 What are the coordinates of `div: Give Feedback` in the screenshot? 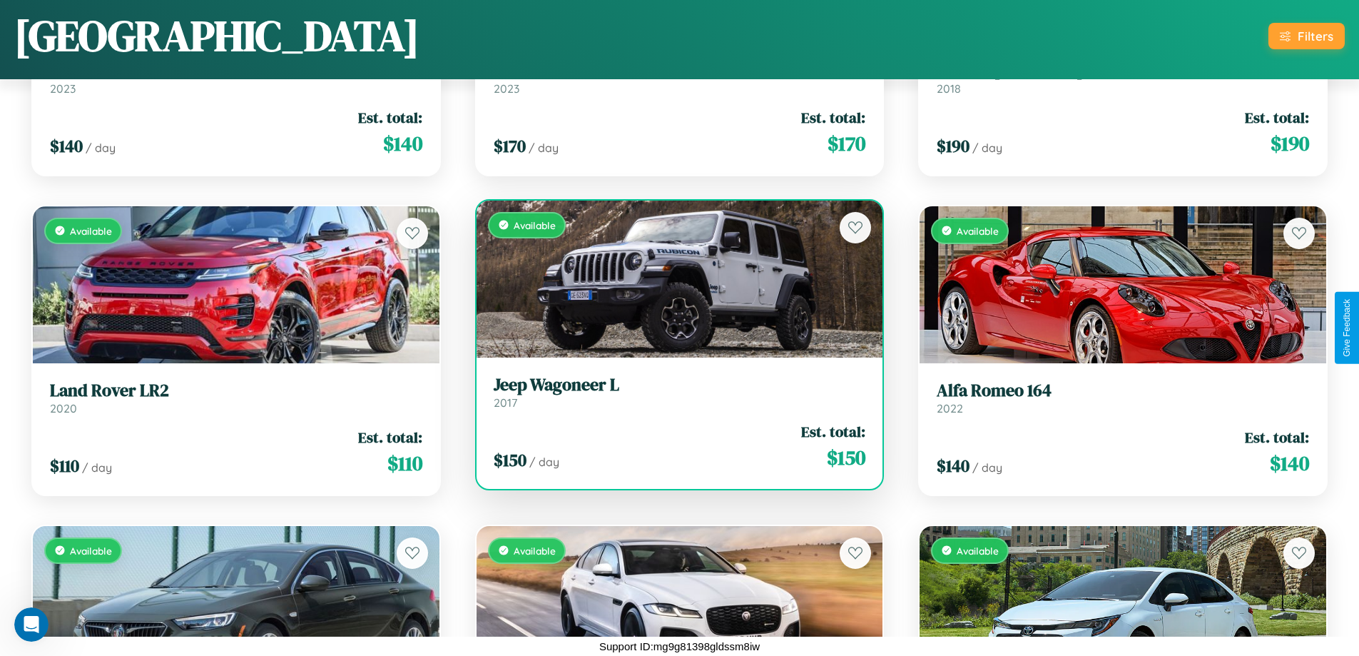 It's located at (1347, 327).